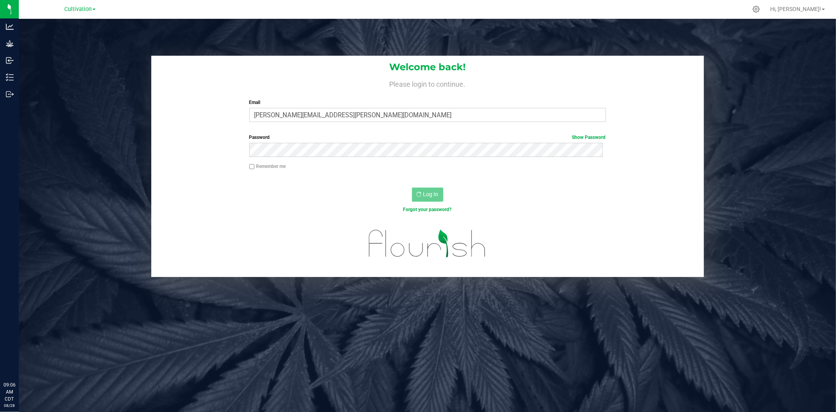 The image size is (836, 412). Describe the element at coordinates (428, 102) in the screenshot. I see `label: Email` at that location.